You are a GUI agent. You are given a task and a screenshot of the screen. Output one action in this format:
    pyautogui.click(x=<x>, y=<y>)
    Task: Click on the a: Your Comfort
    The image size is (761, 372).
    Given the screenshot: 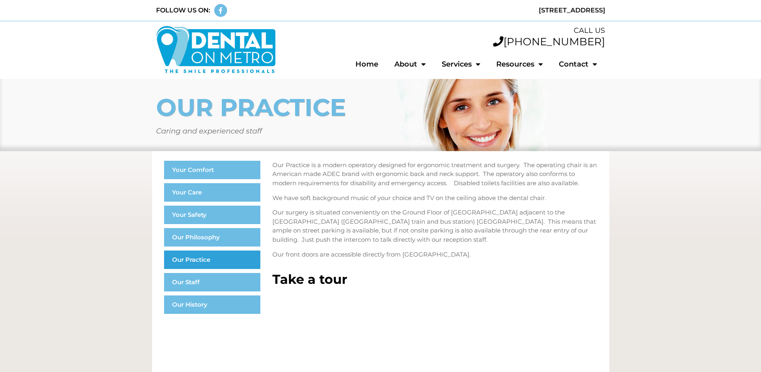 What is the action you would take?
    pyautogui.click(x=212, y=170)
    